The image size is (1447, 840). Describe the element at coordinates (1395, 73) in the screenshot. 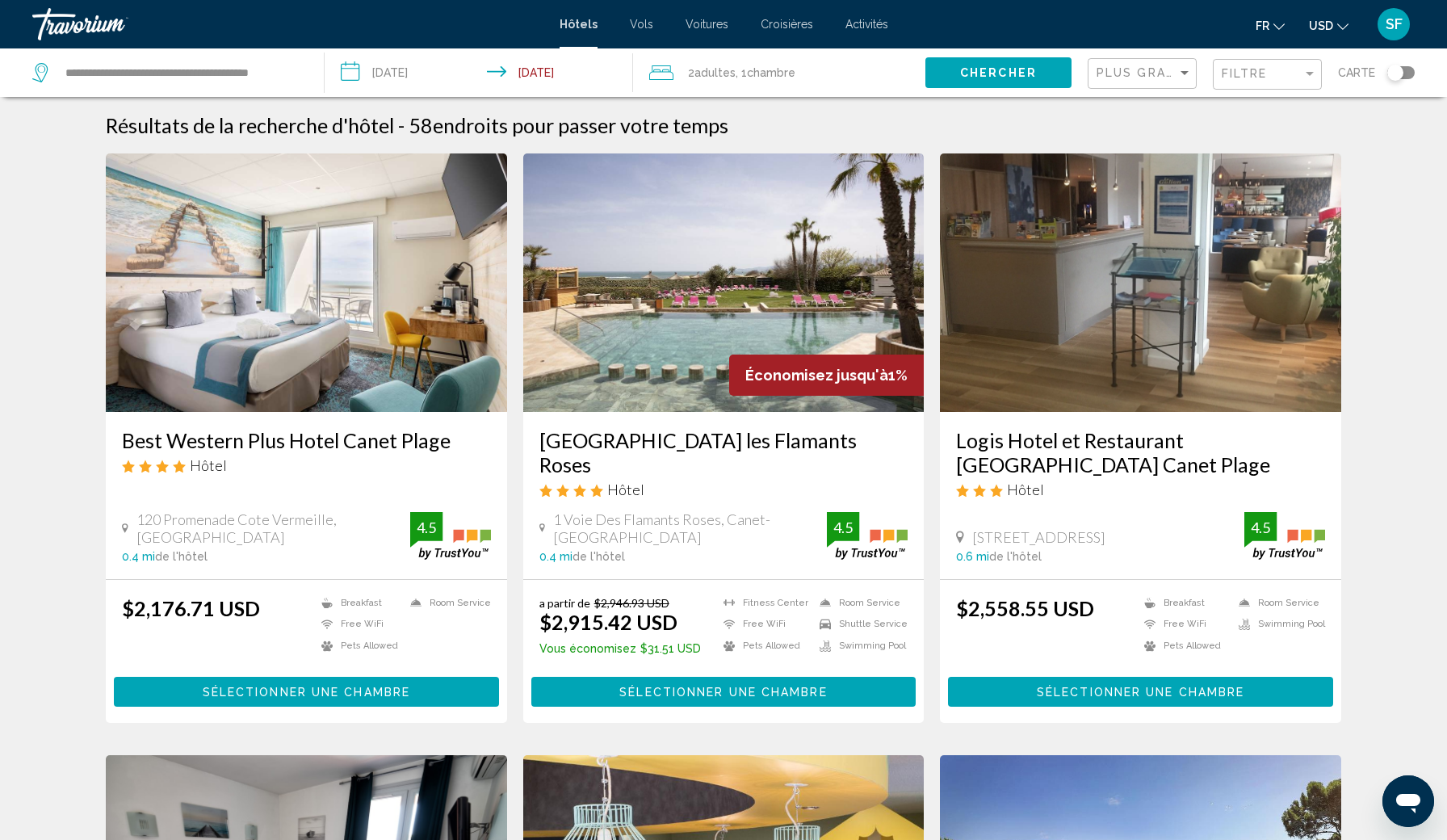

I see `button: Toggle map` at that location.